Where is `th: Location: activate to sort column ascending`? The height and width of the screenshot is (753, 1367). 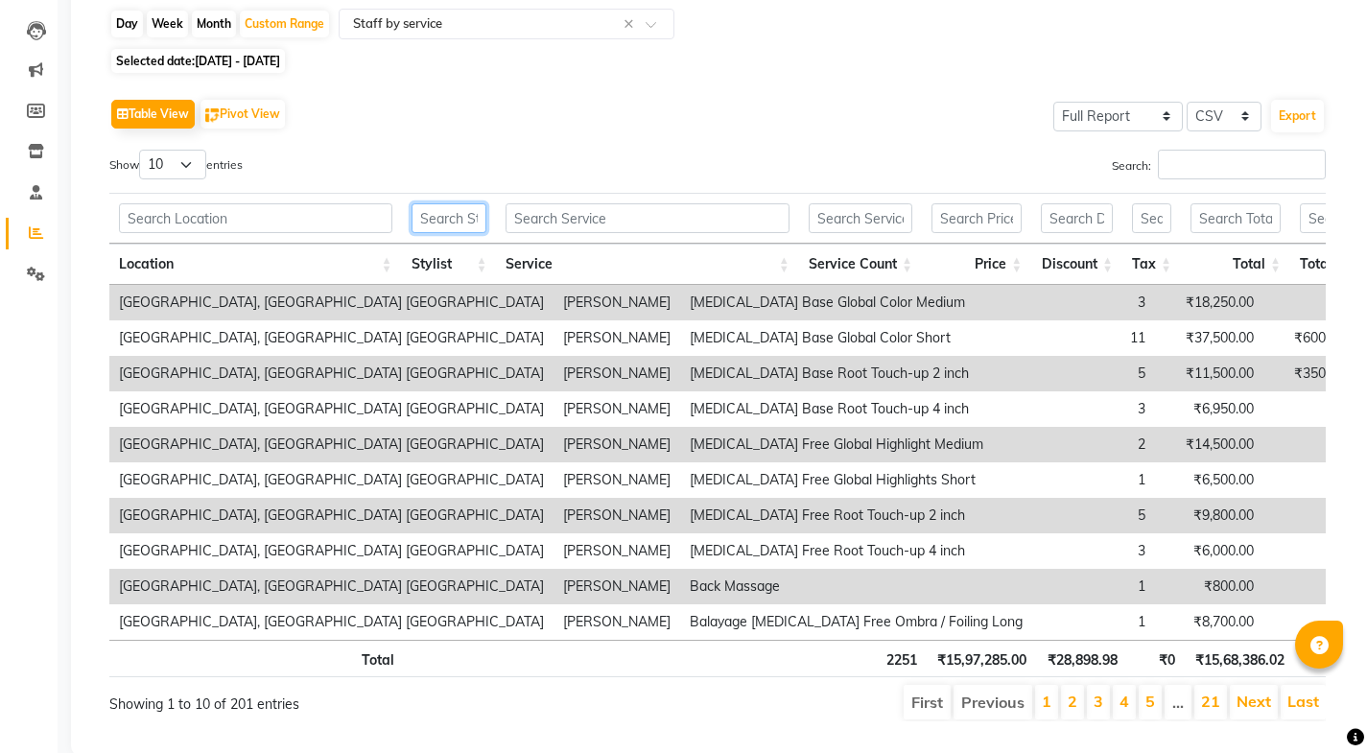 th: Location: activate to sort column ascending is located at coordinates (255, 264).